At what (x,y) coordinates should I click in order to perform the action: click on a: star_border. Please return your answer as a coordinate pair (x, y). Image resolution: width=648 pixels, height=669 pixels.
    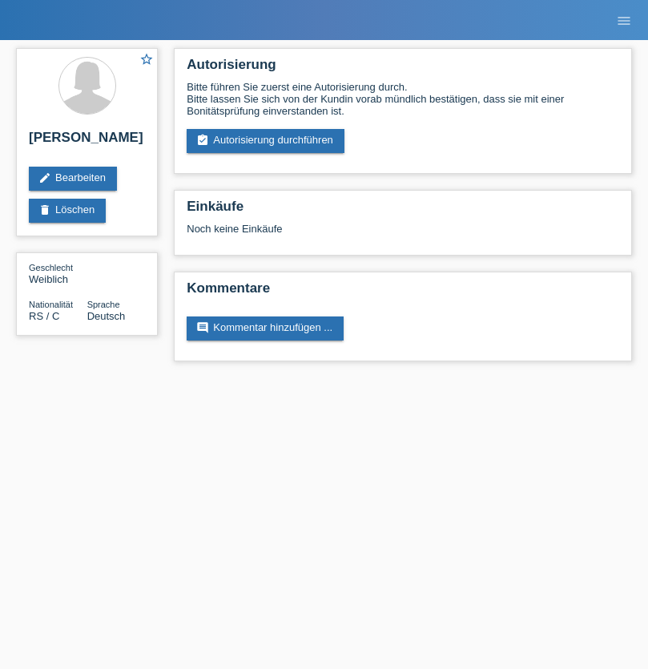
    Looking at the image, I should click on (147, 60).